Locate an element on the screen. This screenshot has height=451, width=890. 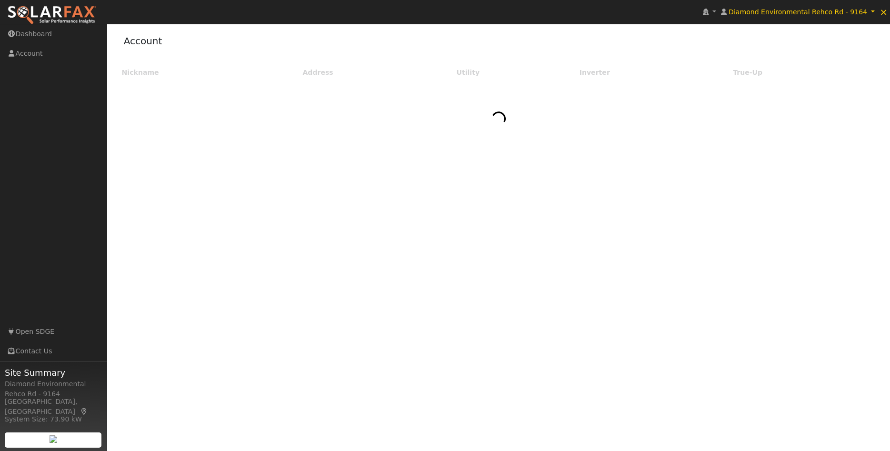
img: retrieve is located at coordinates (53, 439).